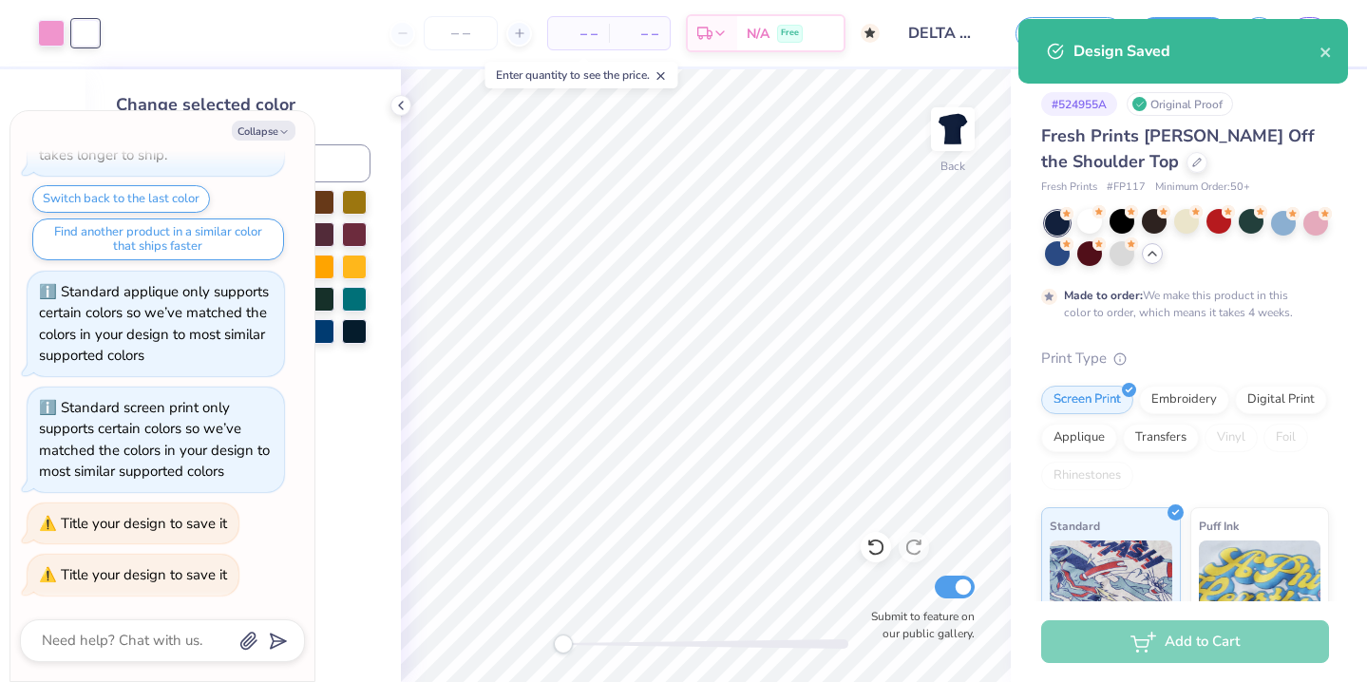  What do you see at coordinates (1181, 304) in the screenshot?
I see `div: We make this product in this color to order, which means it takes 4 weeks.` at bounding box center [1181, 304].